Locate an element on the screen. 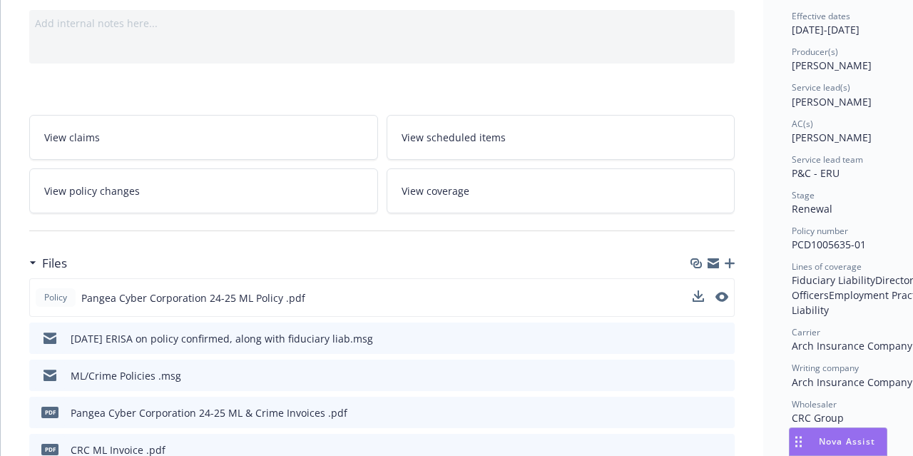 This screenshot has width=913, height=456. span: Renewal is located at coordinates (812, 208).